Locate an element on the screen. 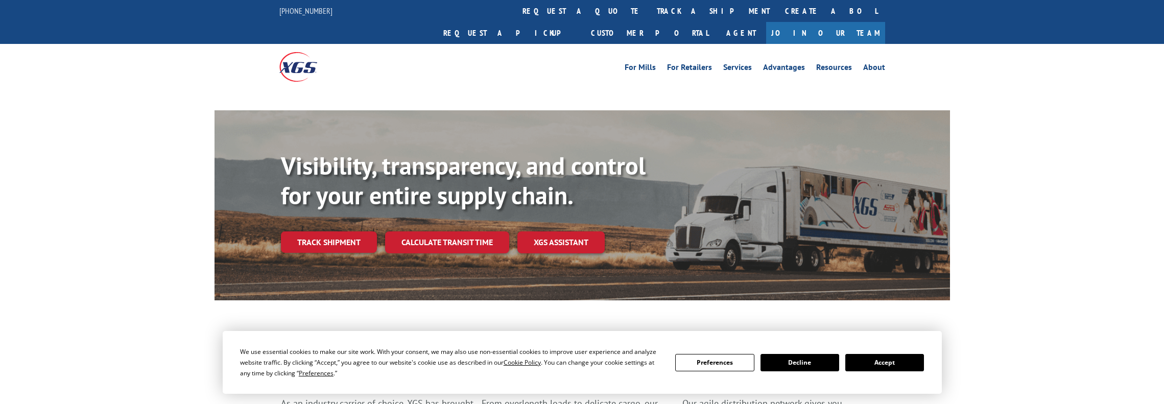 This screenshot has width=1164, height=404. div: We use essential cookies to make our site work. With your consent, we may also use non-essential ... is located at coordinates (452, 362).